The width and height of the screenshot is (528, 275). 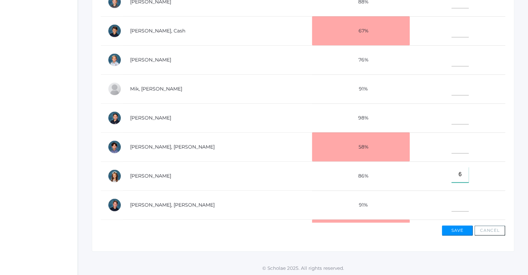 What do you see at coordinates (361, 31) in the screenshot?
I see `td: 67%` at bounding box center [361, 31].